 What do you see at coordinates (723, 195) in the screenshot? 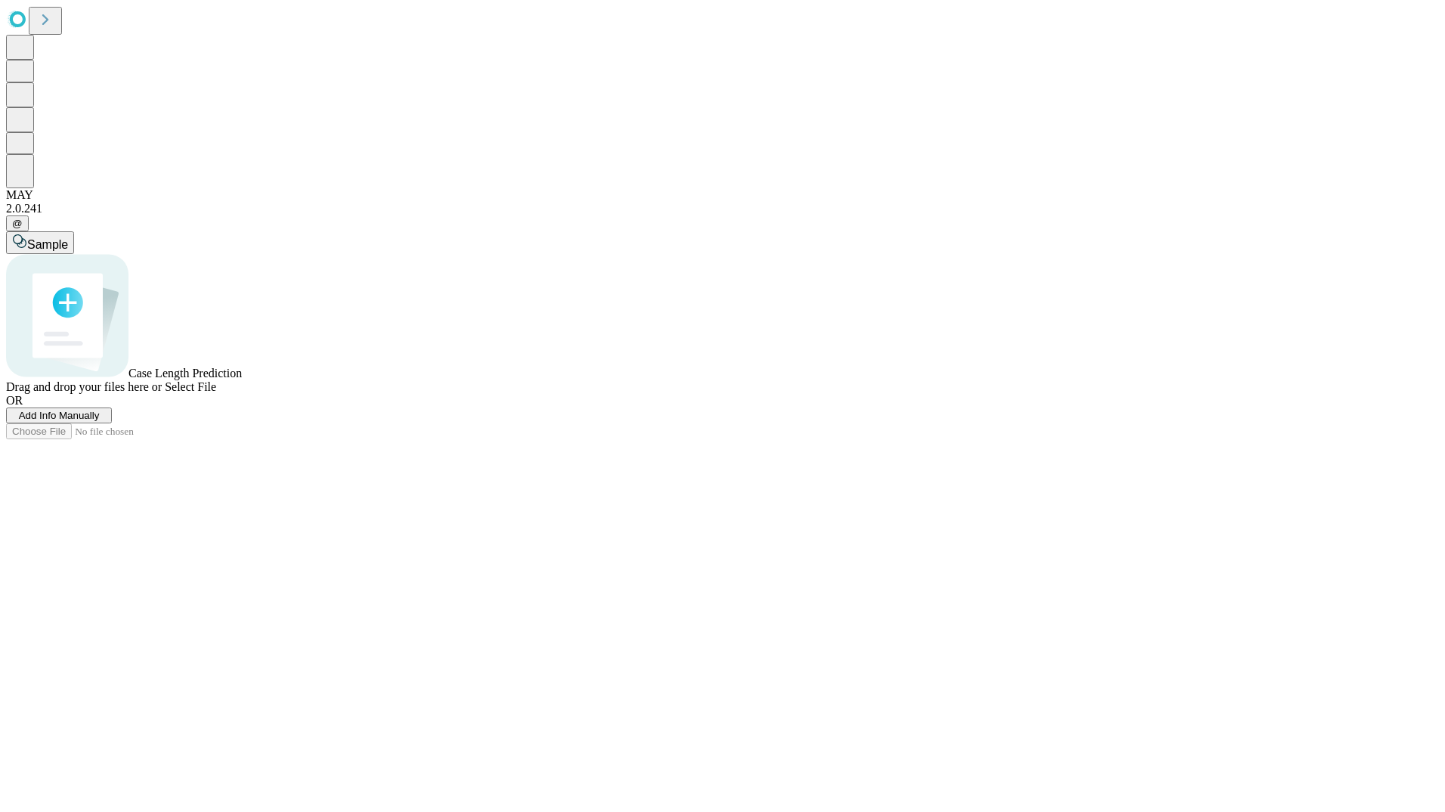
I see `div: MAY` at bounding box center [723, 195].